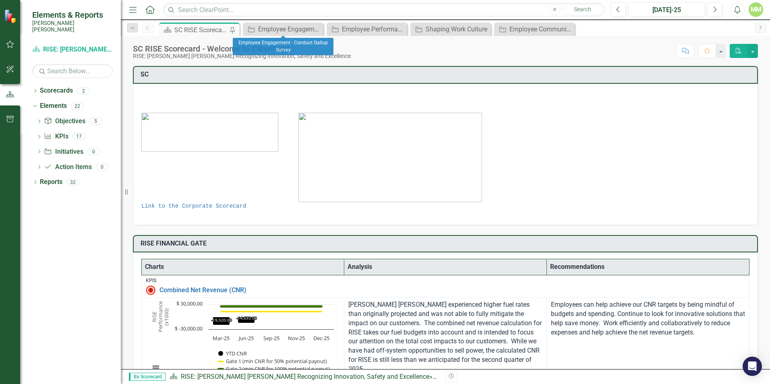 This screenshot has height=384, width=770. What do you see at coordinates (68, 167) in the screenshot?
I see `a: Action Items` at bounding box center [68, 167].